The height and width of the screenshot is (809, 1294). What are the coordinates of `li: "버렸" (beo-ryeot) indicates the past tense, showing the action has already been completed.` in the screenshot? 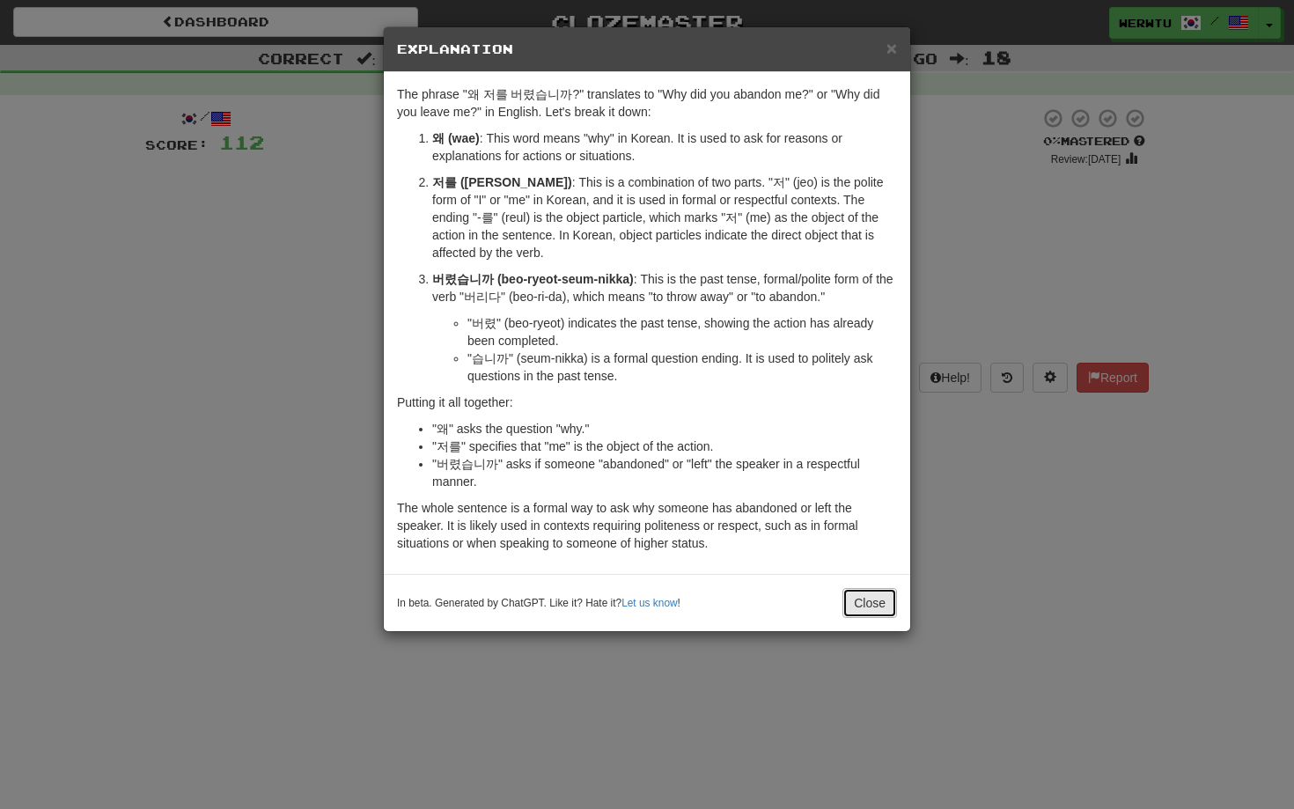 It's located at (682, 332).